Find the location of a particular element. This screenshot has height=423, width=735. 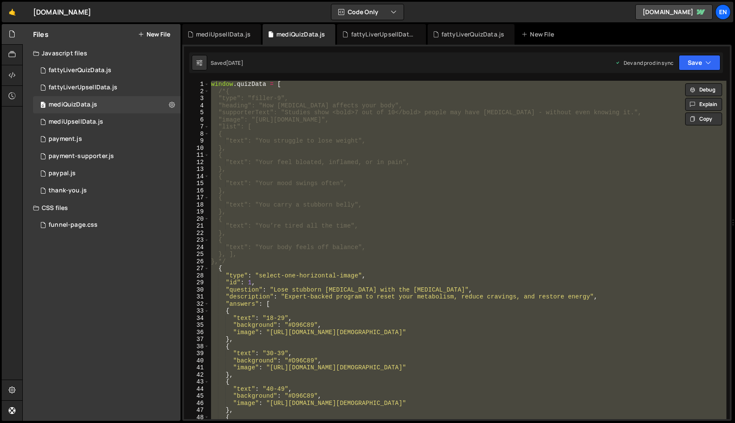

div: Javascript files is located at coordinates (101, 53).